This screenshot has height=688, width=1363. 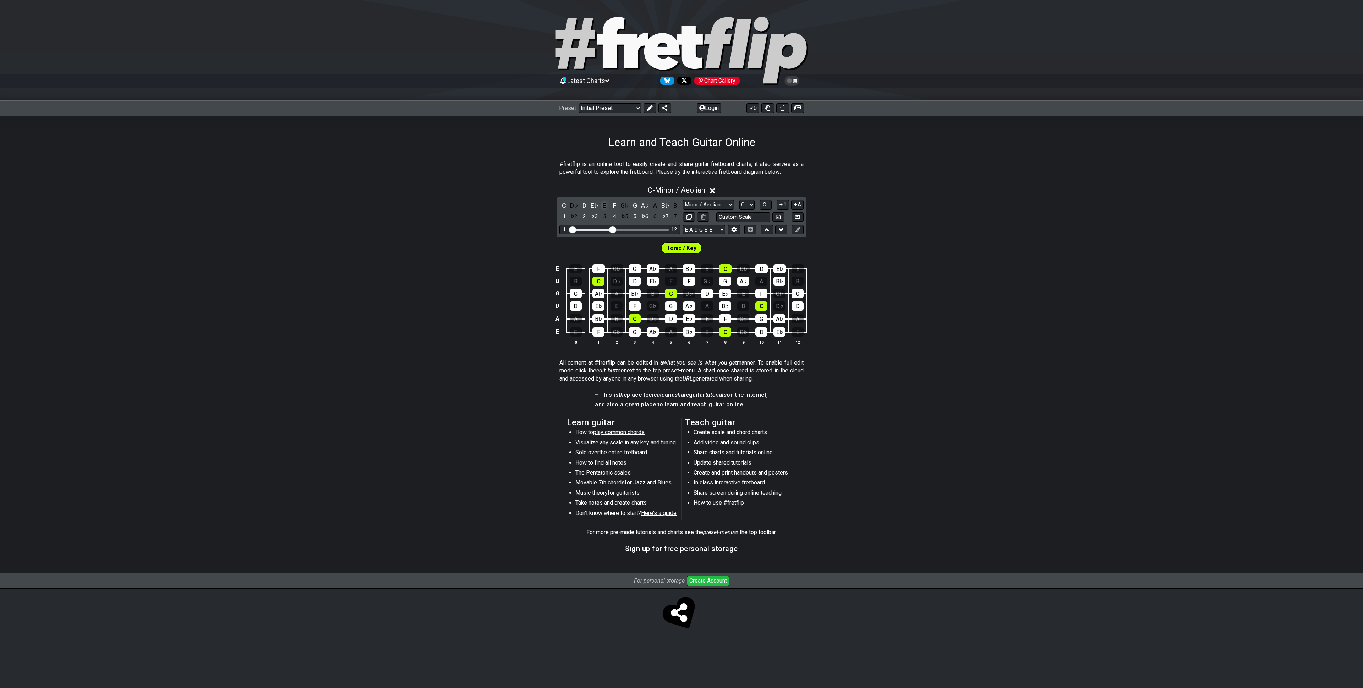 What do you see at coordinates (598, 342) in the screenshot?
I see `th: 1` at bounding box center [598, 342].